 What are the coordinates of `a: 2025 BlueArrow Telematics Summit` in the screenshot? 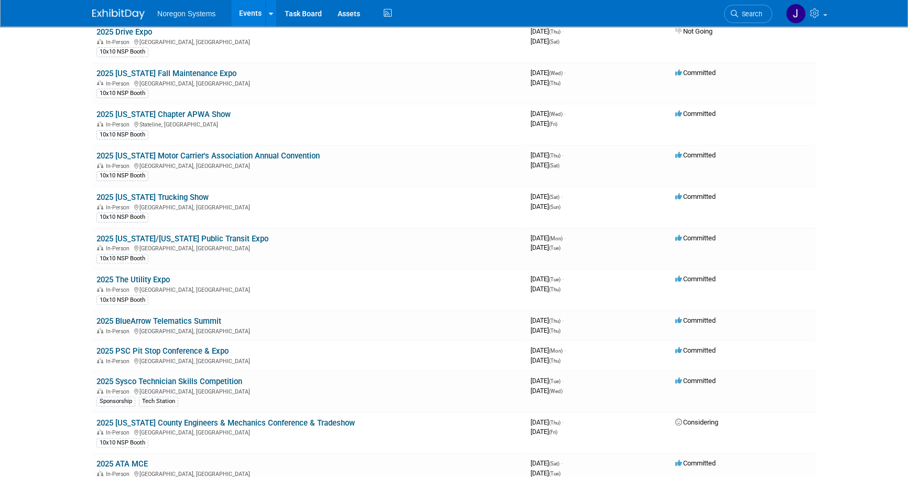 It's located at (159, 321).